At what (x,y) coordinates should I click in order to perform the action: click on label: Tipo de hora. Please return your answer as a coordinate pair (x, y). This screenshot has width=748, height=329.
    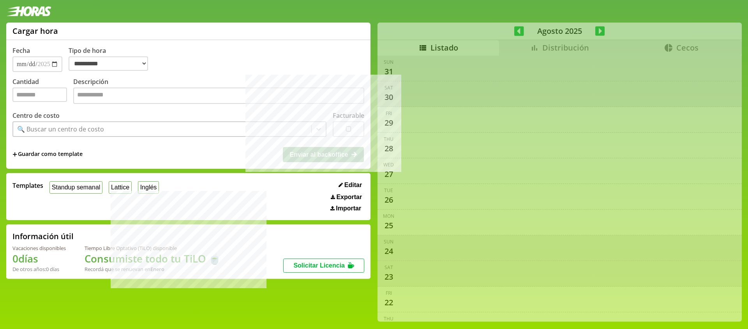
    Looking at the image, I should click on (111, 59).